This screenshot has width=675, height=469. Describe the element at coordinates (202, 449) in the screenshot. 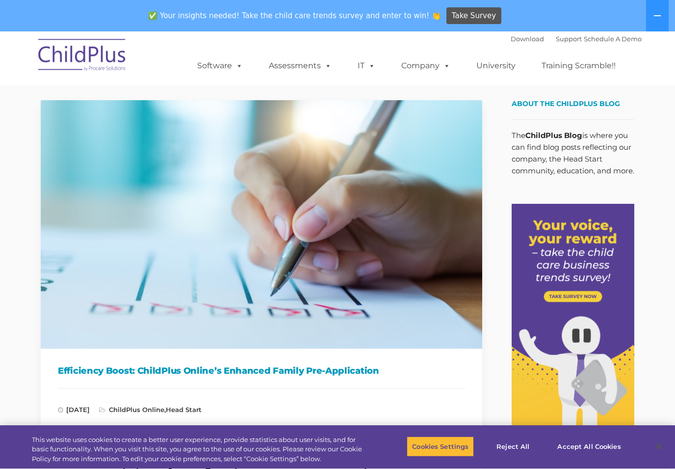

I see `div: This website uses cookies to create a better user experience, provide statistics about user visit...` at that location.